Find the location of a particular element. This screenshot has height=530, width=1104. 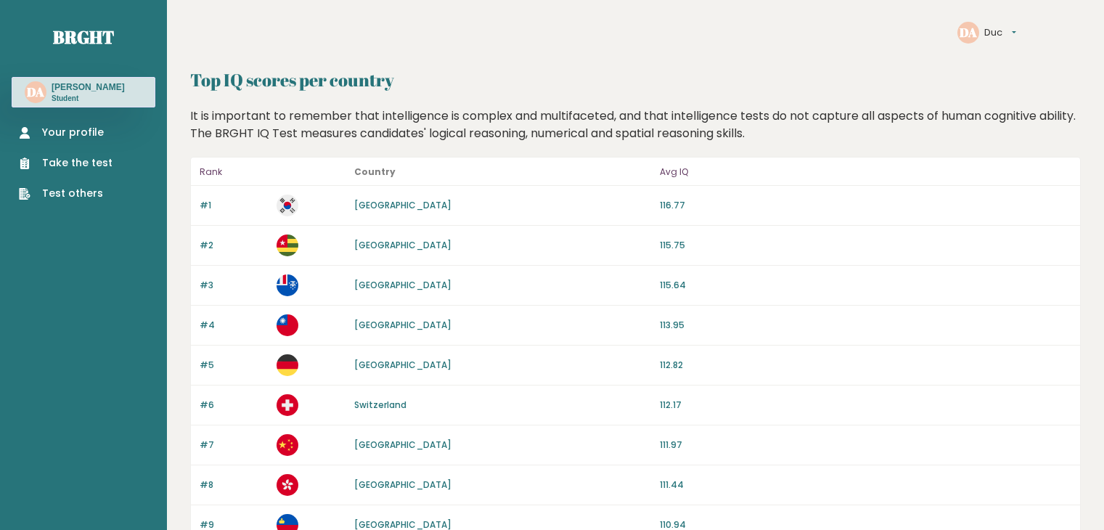

img: tg.svg is located at coordinates (287, 245).